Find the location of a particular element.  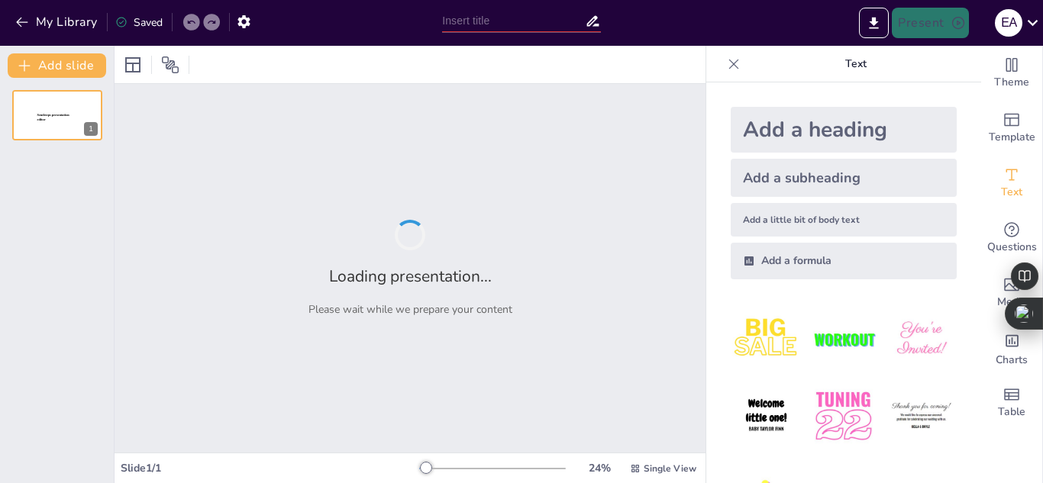

h2: Loading presentation... is located at coordinates (410, 276).